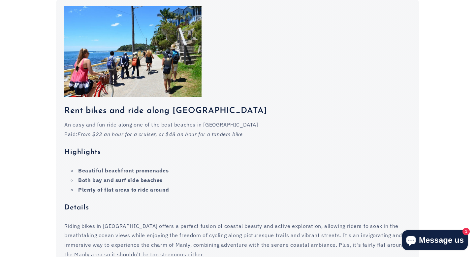 The image size is (475, 257). What do you see at coordinates (123, 170) in the screenshot?
I see `strong: Beautiful beachfront promenades` at bounding box center [123, 170].